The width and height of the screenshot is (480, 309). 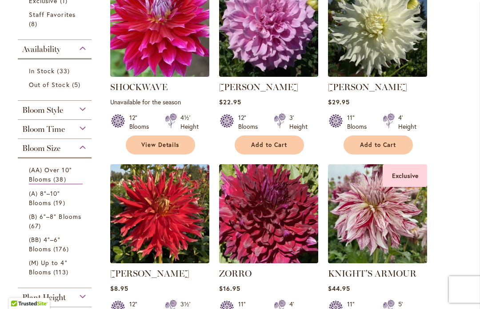 I want to click on a: View Details, so click(x=160, y=145).